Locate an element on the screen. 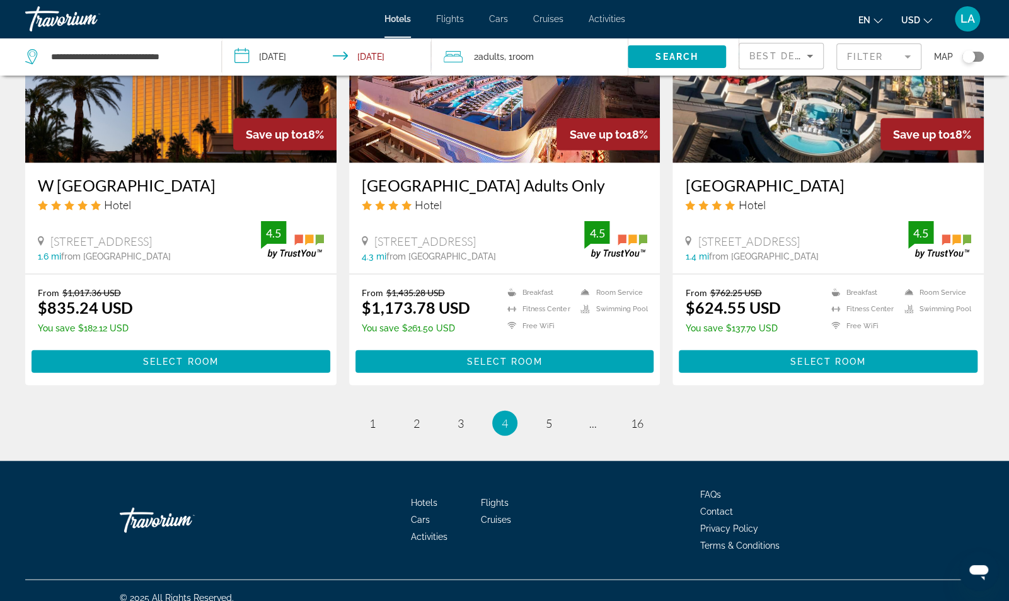 The width and height of the screenshot is (1009, 601). span: 1.4 mi is located at coordinates (696, 257).